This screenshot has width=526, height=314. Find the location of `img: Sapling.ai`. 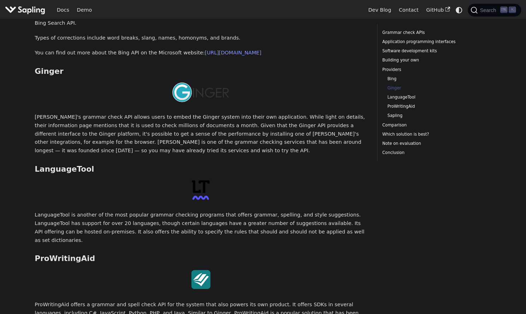

img: Sapling.ai is located at coordinates (25, 10).